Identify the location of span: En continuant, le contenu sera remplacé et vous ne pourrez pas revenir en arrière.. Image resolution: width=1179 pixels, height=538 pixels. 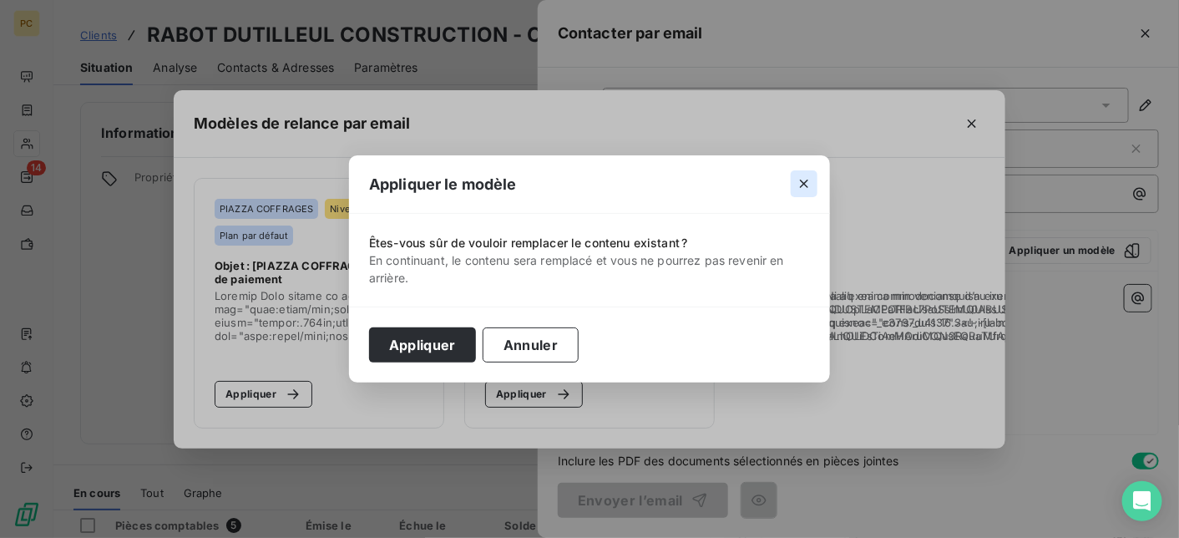
(576, 269).